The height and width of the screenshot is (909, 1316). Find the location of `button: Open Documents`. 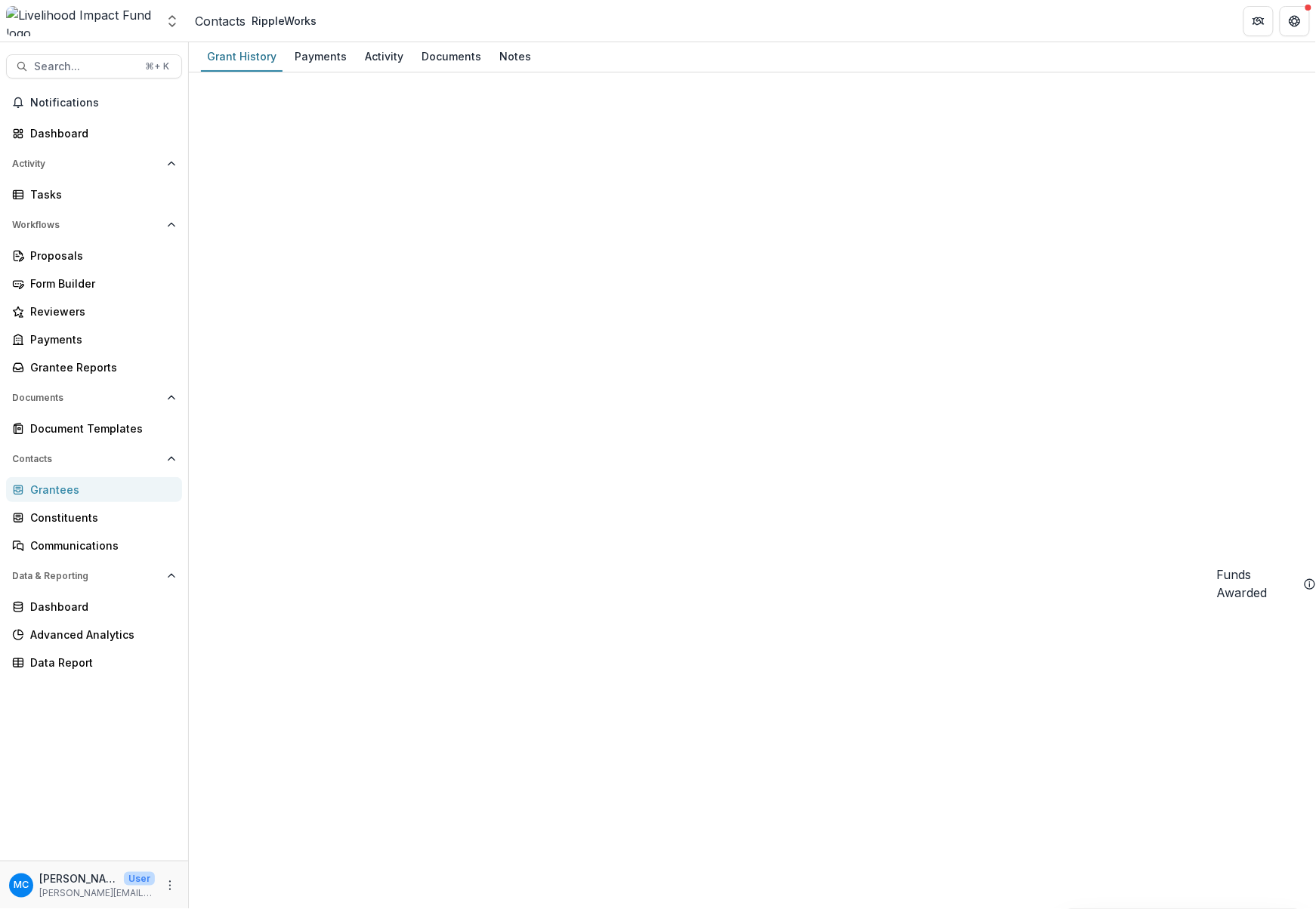

button: Open Documents is located at coordinates (94, 398).